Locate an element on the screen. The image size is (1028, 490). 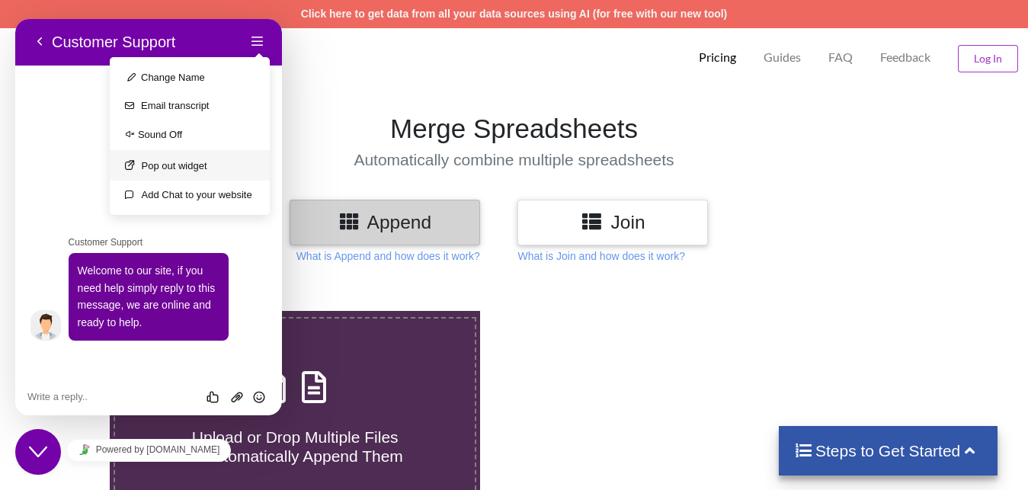
img: Tawky_16x16.svg is located at coordinates (69, 17).